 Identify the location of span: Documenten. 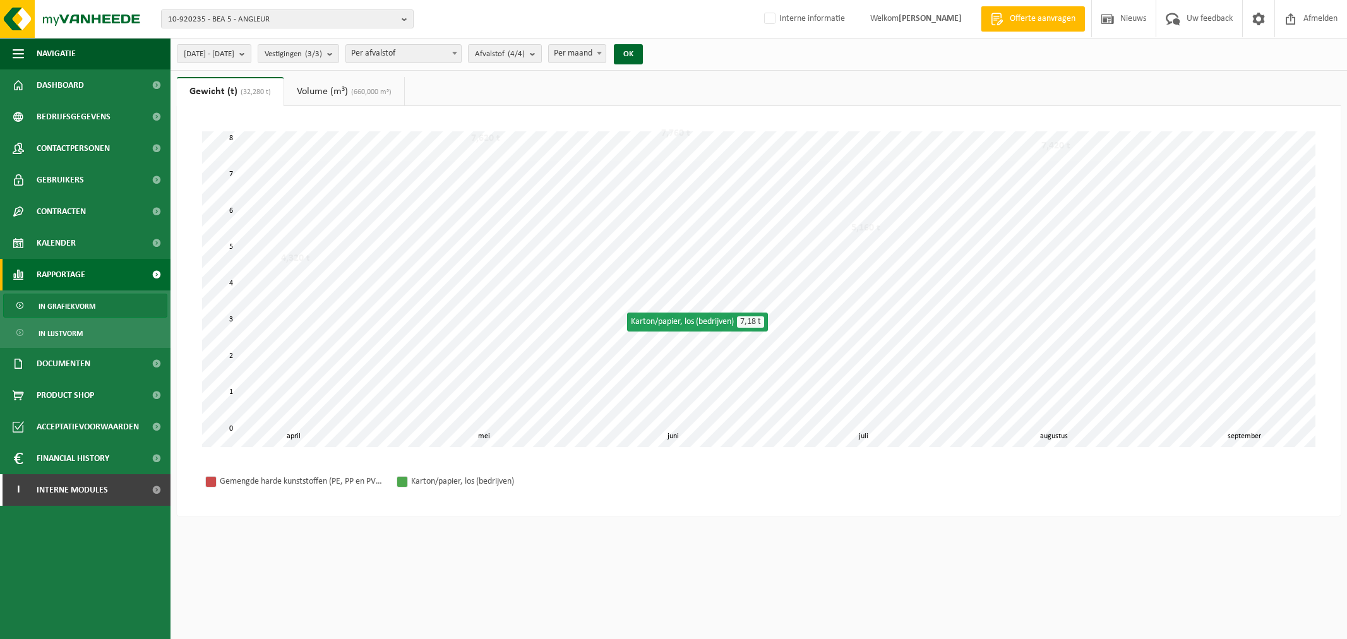
(63, 364).